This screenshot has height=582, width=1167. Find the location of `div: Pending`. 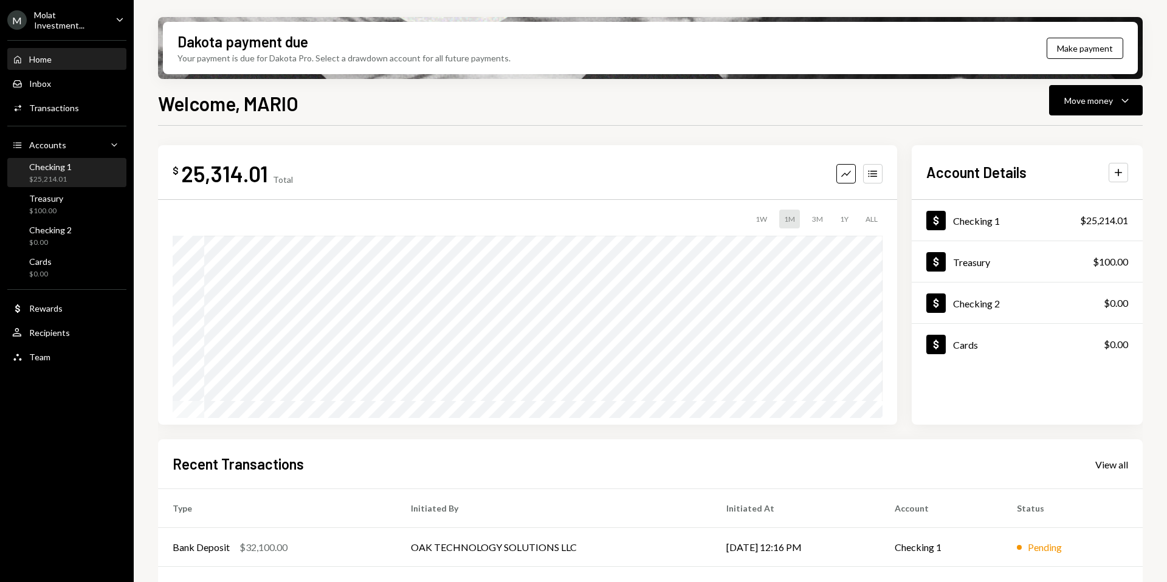

div: Pending is located at coordinates (1045, 548).